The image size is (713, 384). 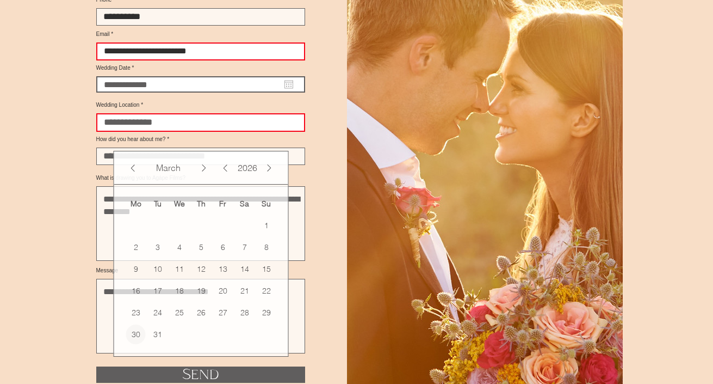 I want to click on td: March 23, so click(x=136, y=312).